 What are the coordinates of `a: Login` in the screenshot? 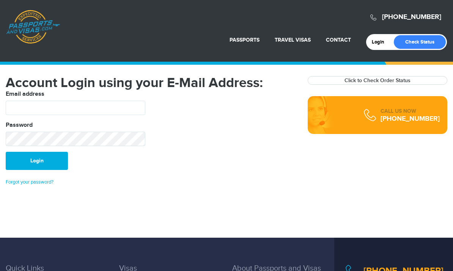 It's located at (380, 42).